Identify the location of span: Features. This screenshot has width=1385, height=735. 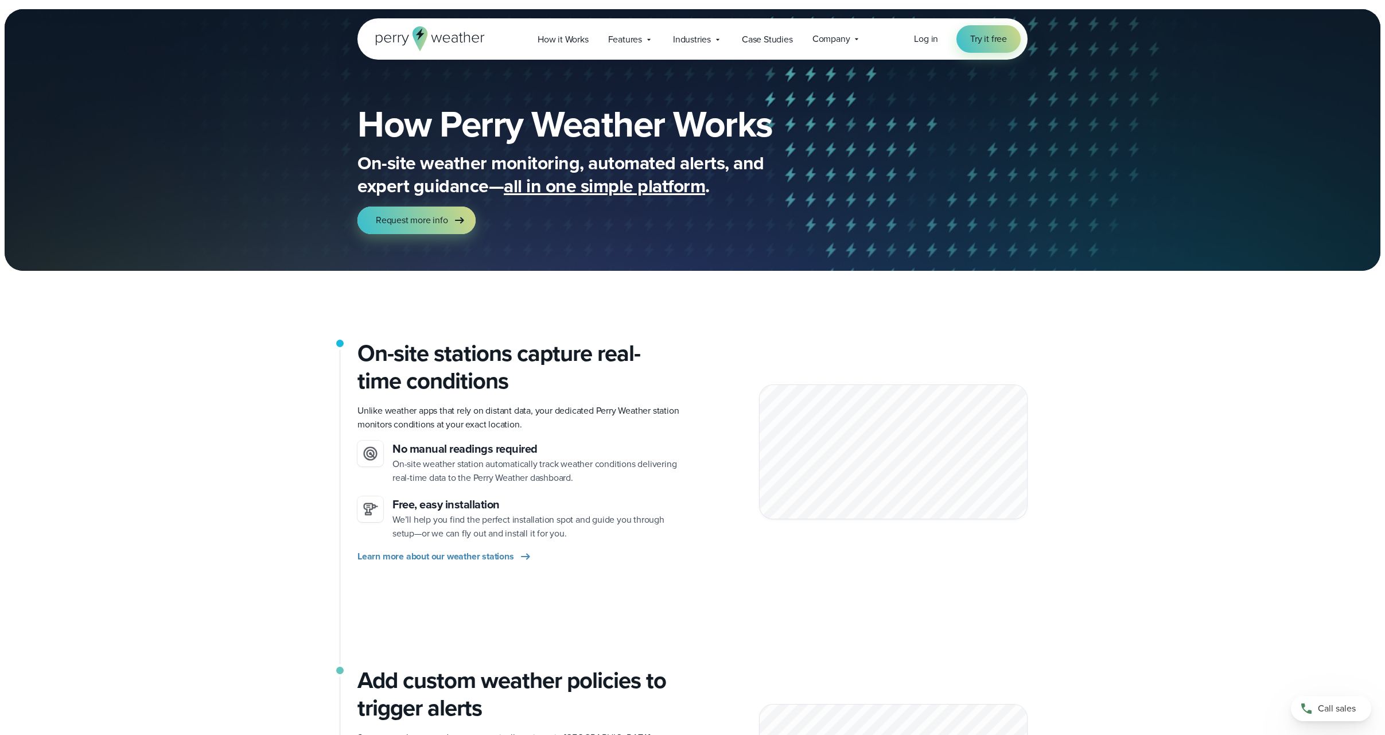
(625, 40).